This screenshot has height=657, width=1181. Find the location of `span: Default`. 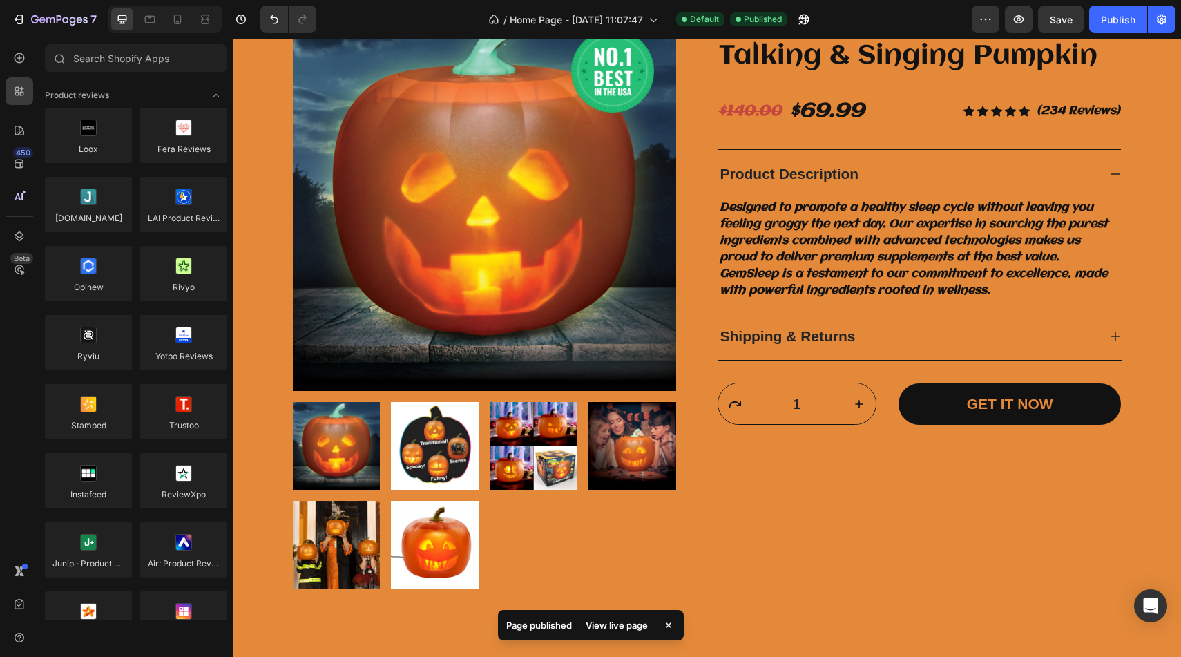

span: Default is located at coordinates (705, 19).